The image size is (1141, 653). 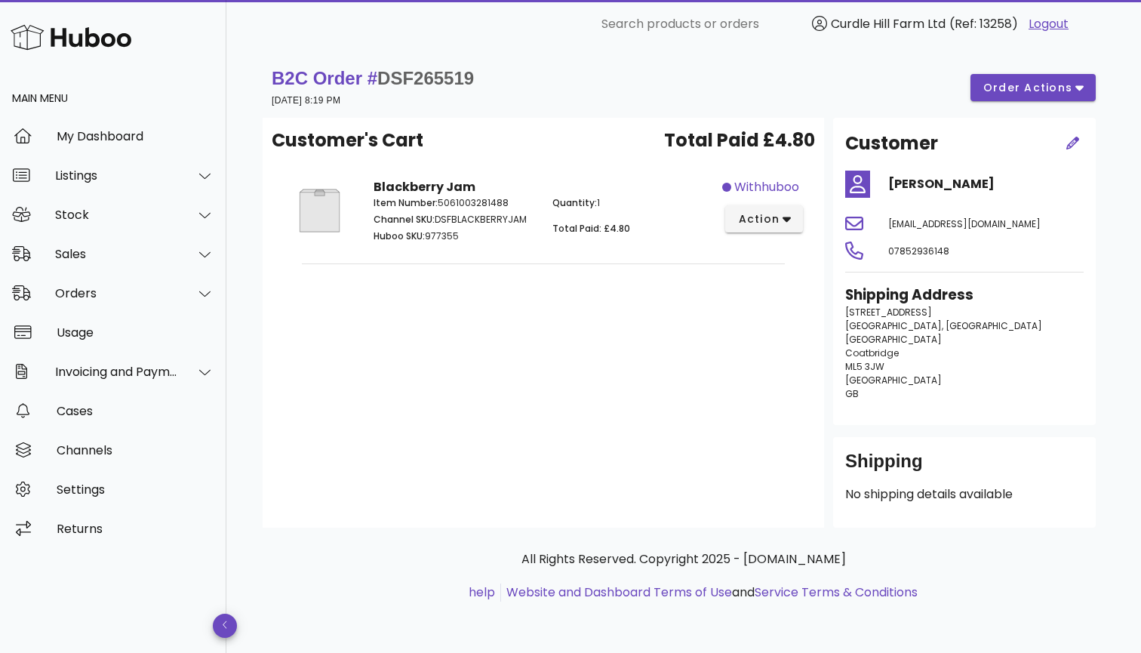 I want to click on span: (Ref: 13258), so click(x=983, y=23).